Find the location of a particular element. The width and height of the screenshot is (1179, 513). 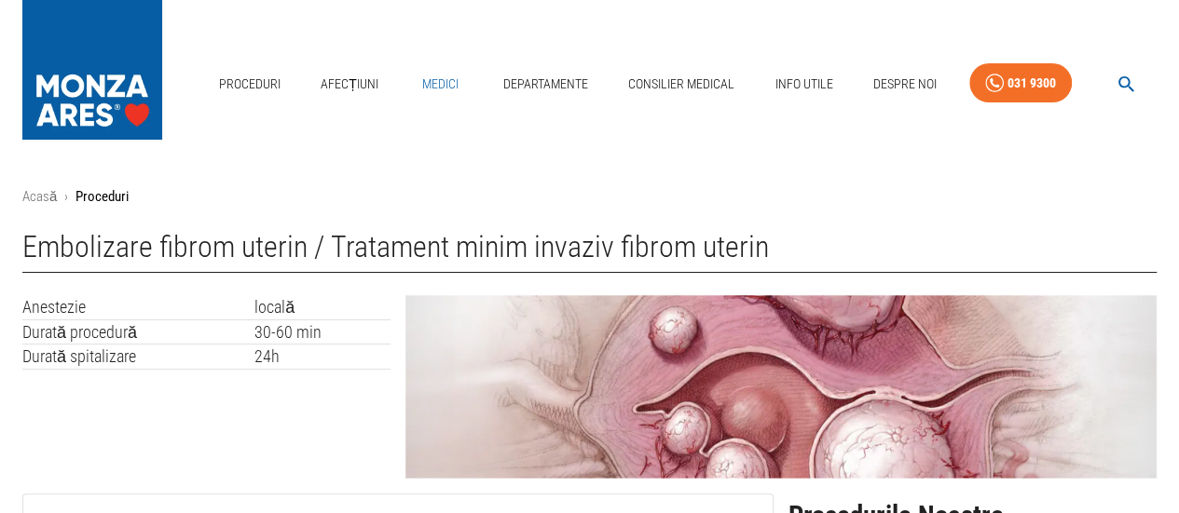

td: Anestezie is located at coordinates (138, 307).